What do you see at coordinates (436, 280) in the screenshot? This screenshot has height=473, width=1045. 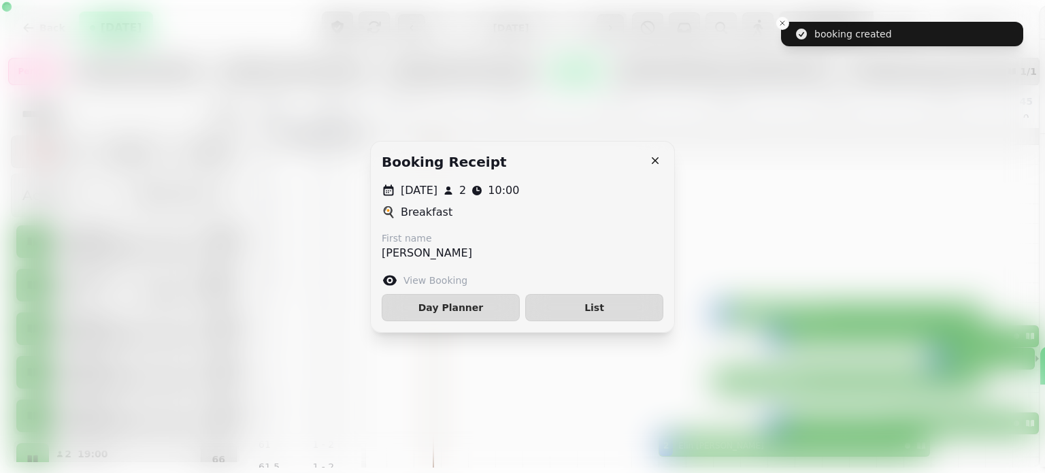 I see `label: View Booking` at bounding box center [436, 280].